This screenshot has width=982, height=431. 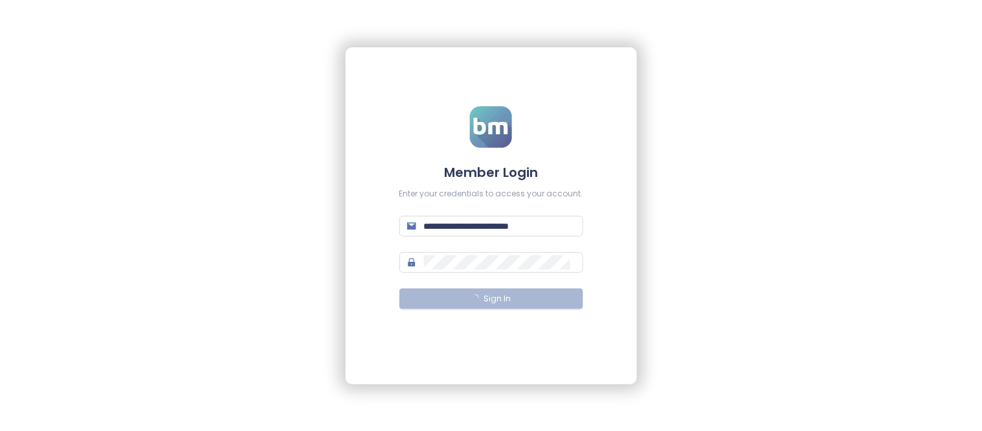 What do you see at coordinates (492, 299) in the screenshot?
I see `button: Sign In` at bounding box center [492, 299].